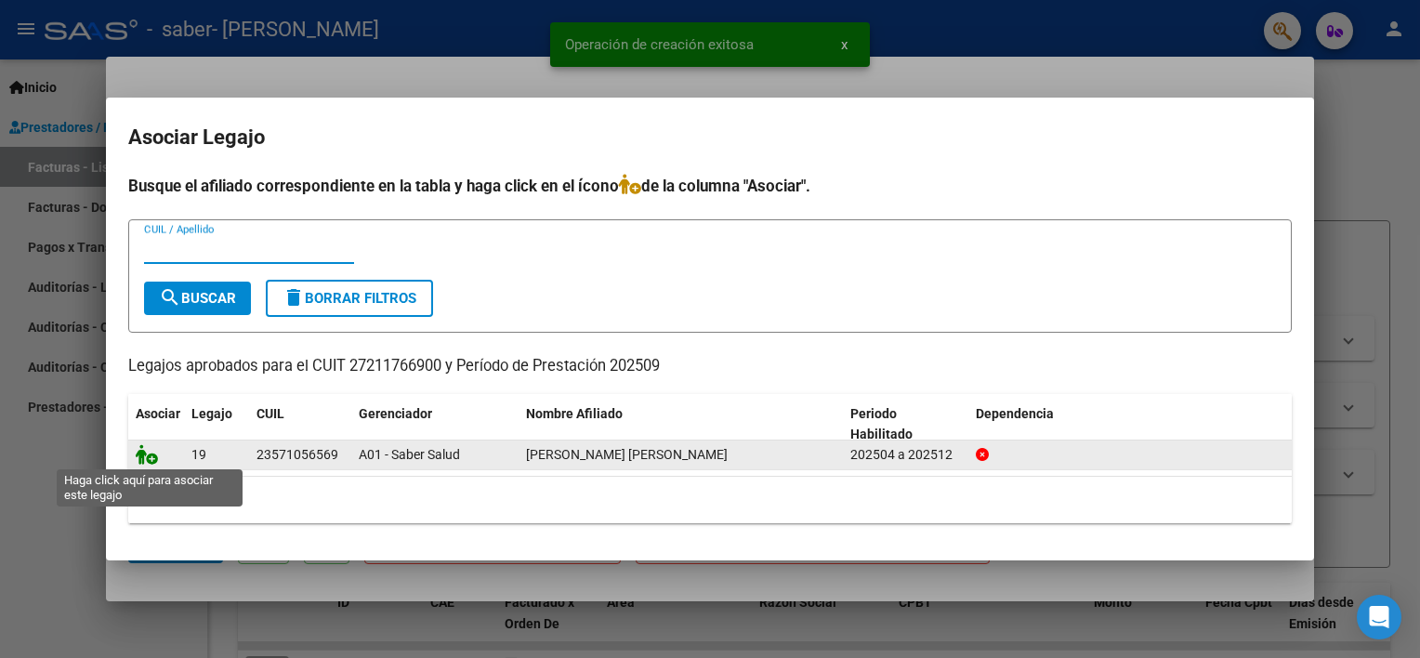  Describe the element at coordinates (409, 454) in the screenshot. I see `span: A01 - Saber Salud` at that location.